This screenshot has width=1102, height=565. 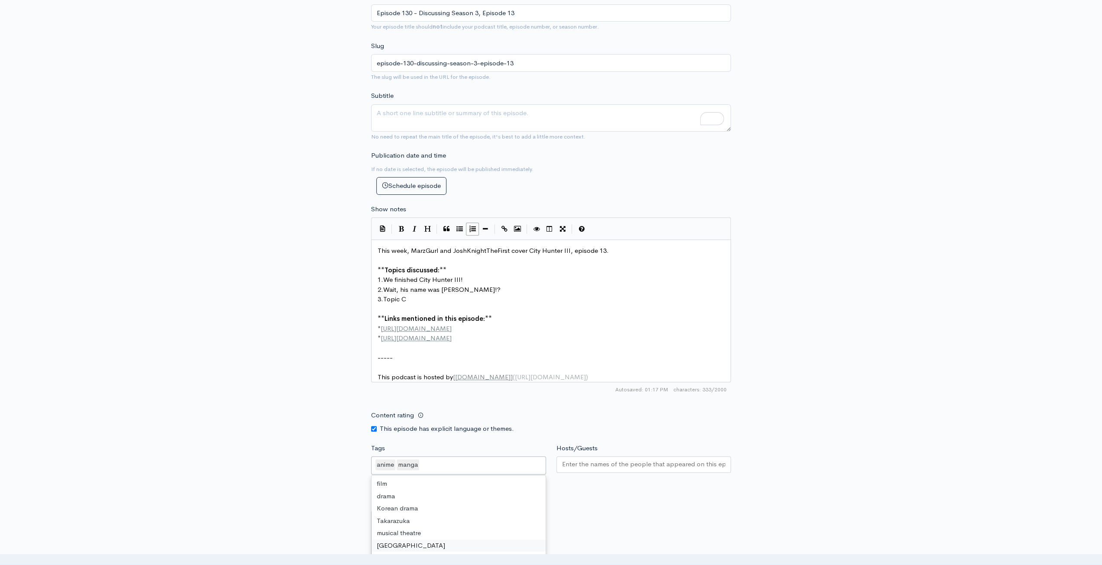 What do you see at coordinates (458, 496) in the screenshot?
I see `div: drama` at bounding box center [458, 496].